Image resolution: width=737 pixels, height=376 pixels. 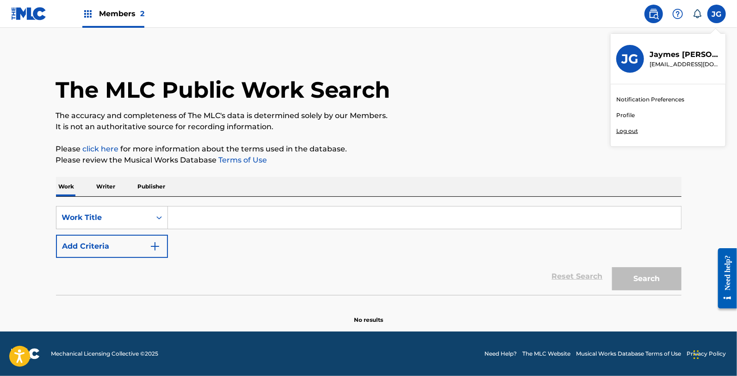 What do you see at coordinates (369, 116) in the screenshot?
I see `p: The accuracy and completeness of The MLC's data is determined solely by our Members.` at bounding box center [369, 116].